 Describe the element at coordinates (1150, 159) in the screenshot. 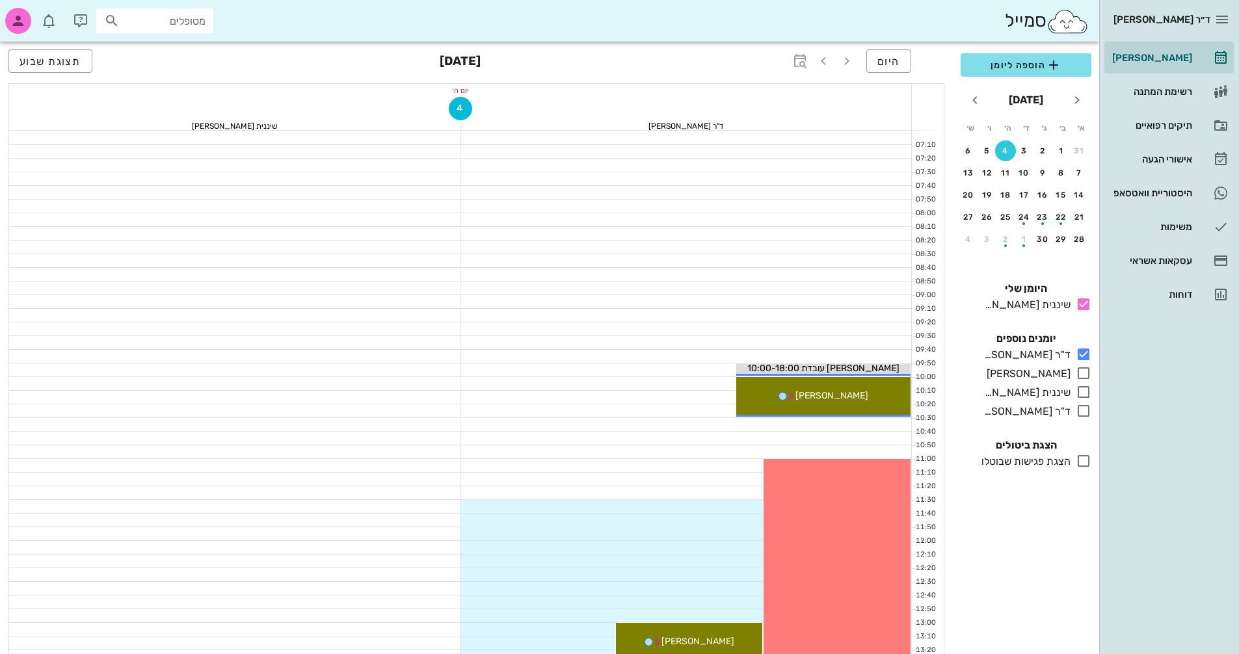

I see `div: אישורי הגעה` at that location.